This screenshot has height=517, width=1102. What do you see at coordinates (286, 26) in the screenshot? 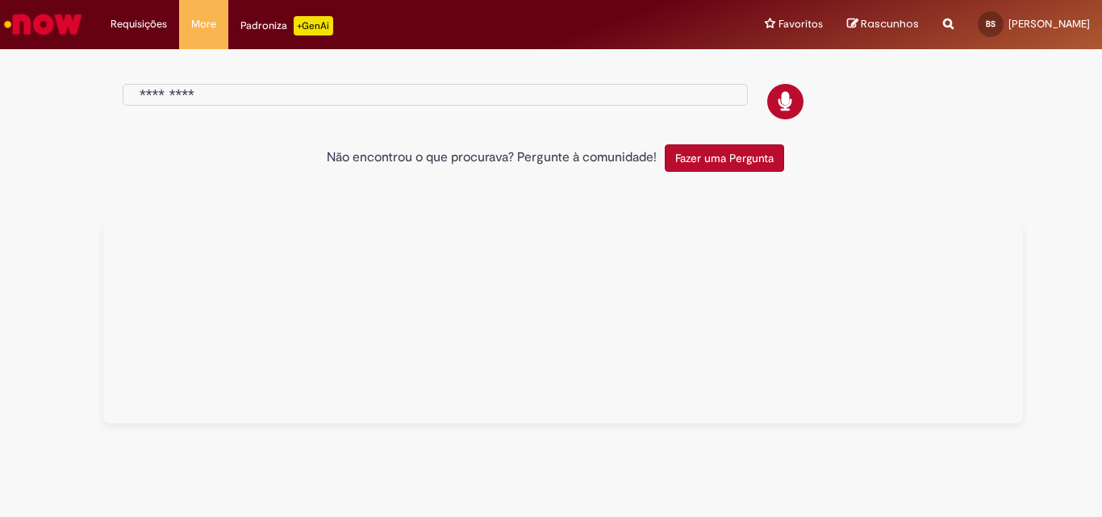
I see `div: Padroniza` at bounding box center [286, 26].